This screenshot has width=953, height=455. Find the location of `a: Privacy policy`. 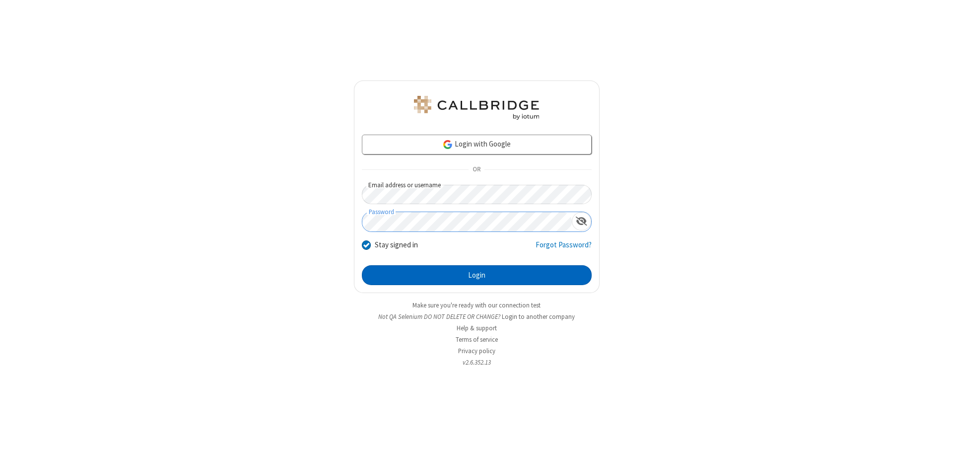

a: Privacy policy is located at coordinates (477, 350).